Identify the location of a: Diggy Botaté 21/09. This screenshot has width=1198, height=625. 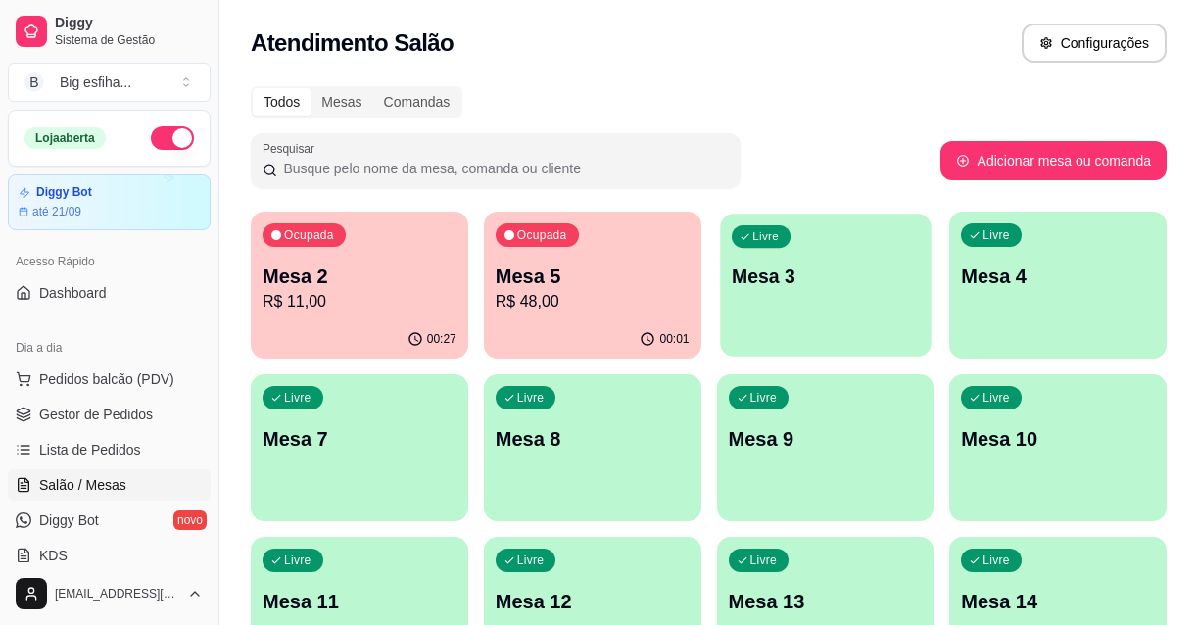
(109, 202).